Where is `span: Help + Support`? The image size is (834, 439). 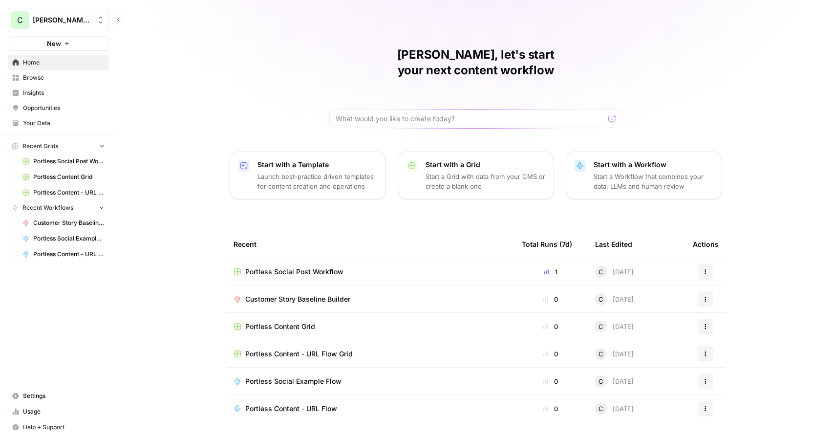 span: Help + Support is located at coordinates (64, 427).